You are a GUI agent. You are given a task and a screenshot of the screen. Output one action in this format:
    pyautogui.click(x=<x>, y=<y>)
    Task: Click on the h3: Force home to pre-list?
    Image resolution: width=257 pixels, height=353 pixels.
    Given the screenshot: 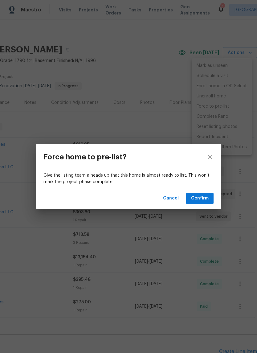 What is the action you would take?
    pyautogui.click(x=85, y=157)
    